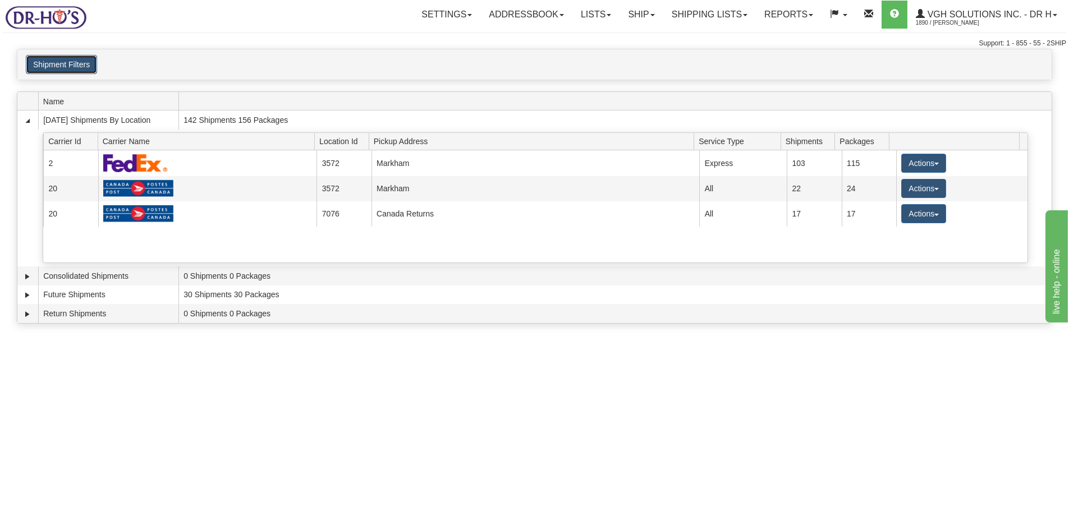  Describe the element at coordinates (535, 214) in the screenshot. I see `td: Canada Returns` at that location.